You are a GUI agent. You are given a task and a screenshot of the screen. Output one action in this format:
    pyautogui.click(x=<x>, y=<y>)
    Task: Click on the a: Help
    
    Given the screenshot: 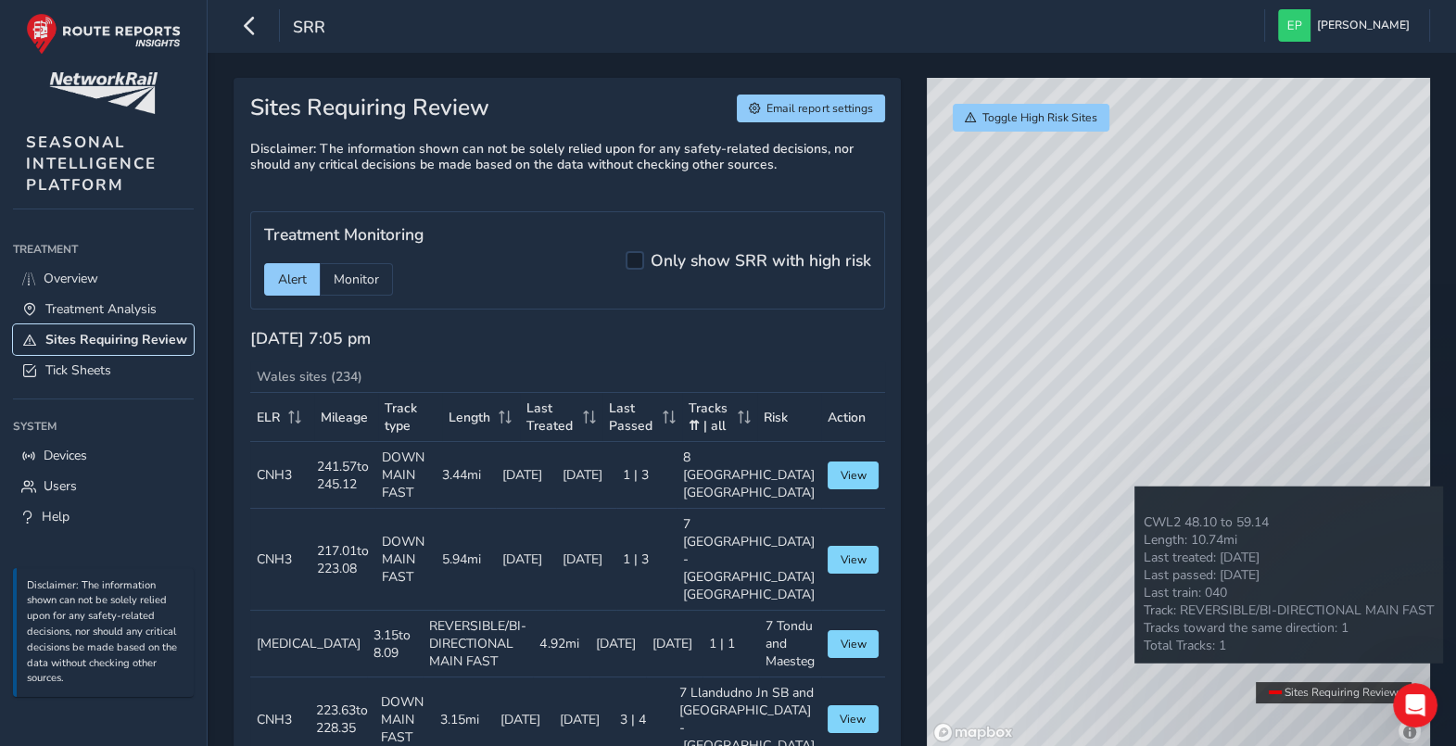 What is the action you would take?
    pyautogui.click(x=103, y=516)
    